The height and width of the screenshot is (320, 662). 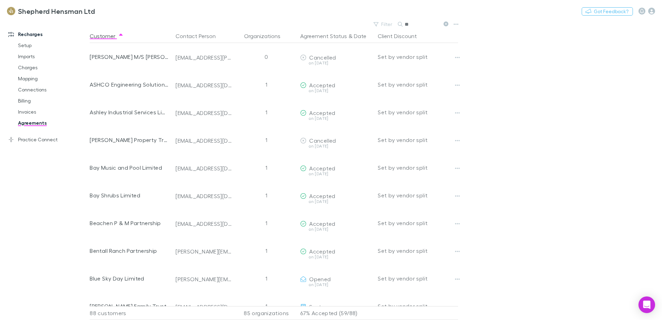 What do you see at coordinates (130, 85) in the screenshot?
I see `div: ASHCO Engineering Solutions Limited` at bounding box center [130, 85].